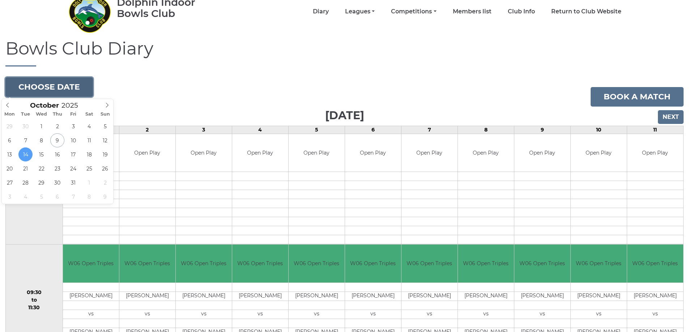 This screenshot has height=332, width=689. I want to click on td: 11, so click(655, 130).